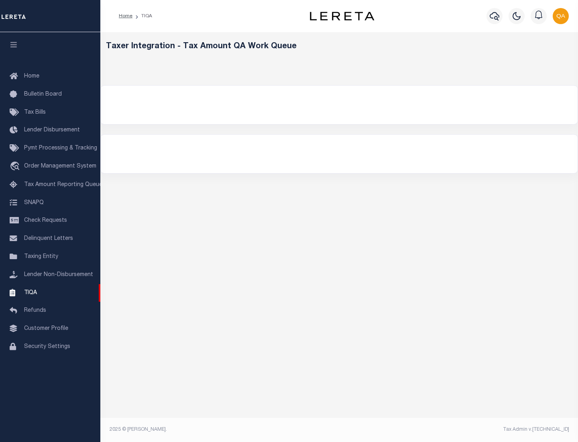 The height and width of the screenshot is (442, 578). What do you see at coordinates (35, 310) in the screenshot?
I see `span: Refunds` at bounding box center [35, 310].